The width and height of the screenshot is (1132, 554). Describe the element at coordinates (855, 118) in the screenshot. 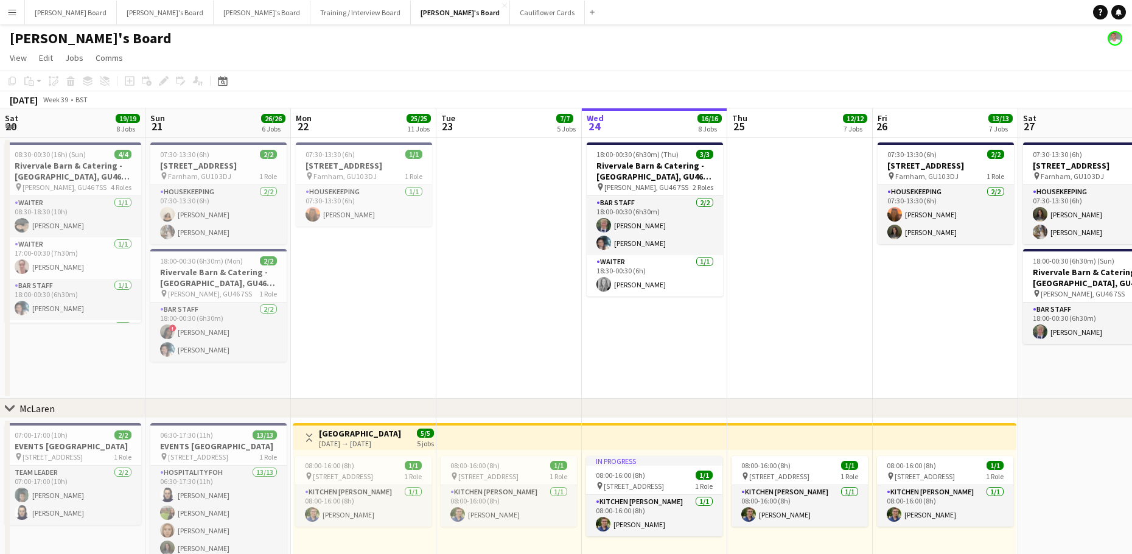

I see `span: 12/12` at that location.